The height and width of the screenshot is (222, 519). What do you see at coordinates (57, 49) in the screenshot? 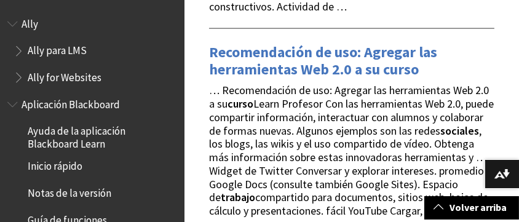
I see `span: Ally para LMS` at bounding box center [57, 49].